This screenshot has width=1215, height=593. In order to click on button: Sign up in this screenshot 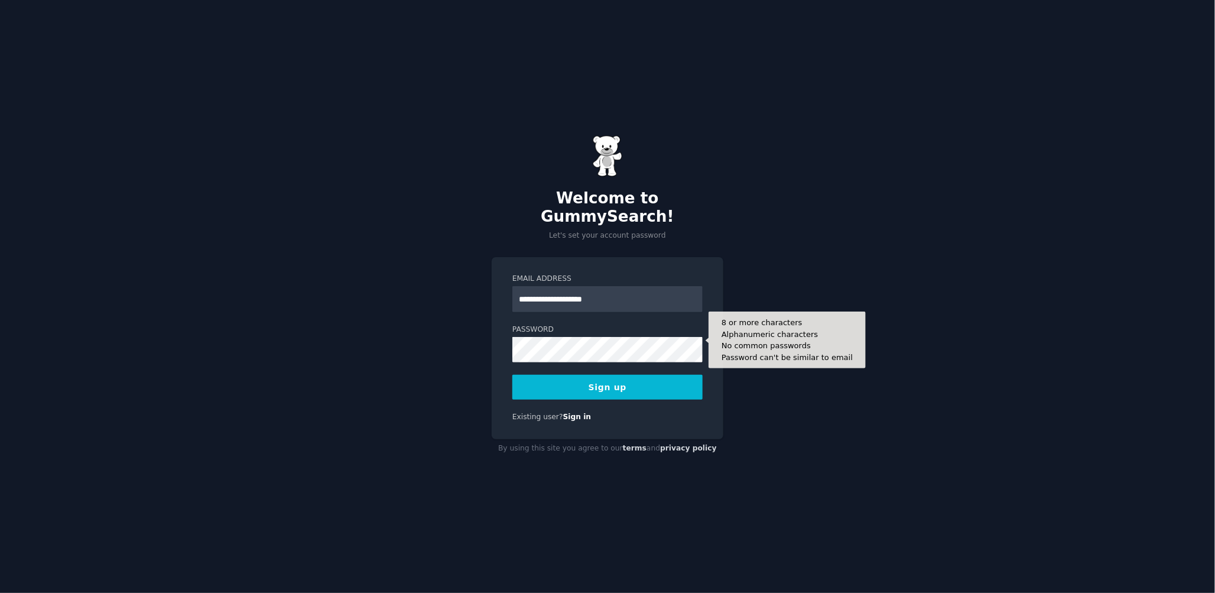, I will do `click(608, 387)`.